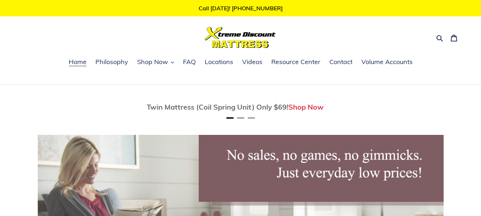 The image size is (481, 216). What do you see at coordinates (240, 118) in the screenshot?
I see `button: Page 2` at bounding box center [240, 118].